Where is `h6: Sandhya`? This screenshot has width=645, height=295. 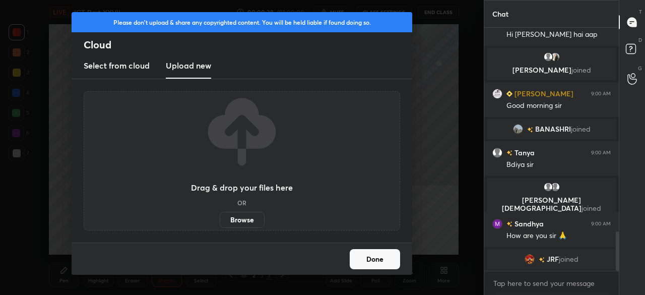 h6: Sandhya is located at coordinates (528, 223).